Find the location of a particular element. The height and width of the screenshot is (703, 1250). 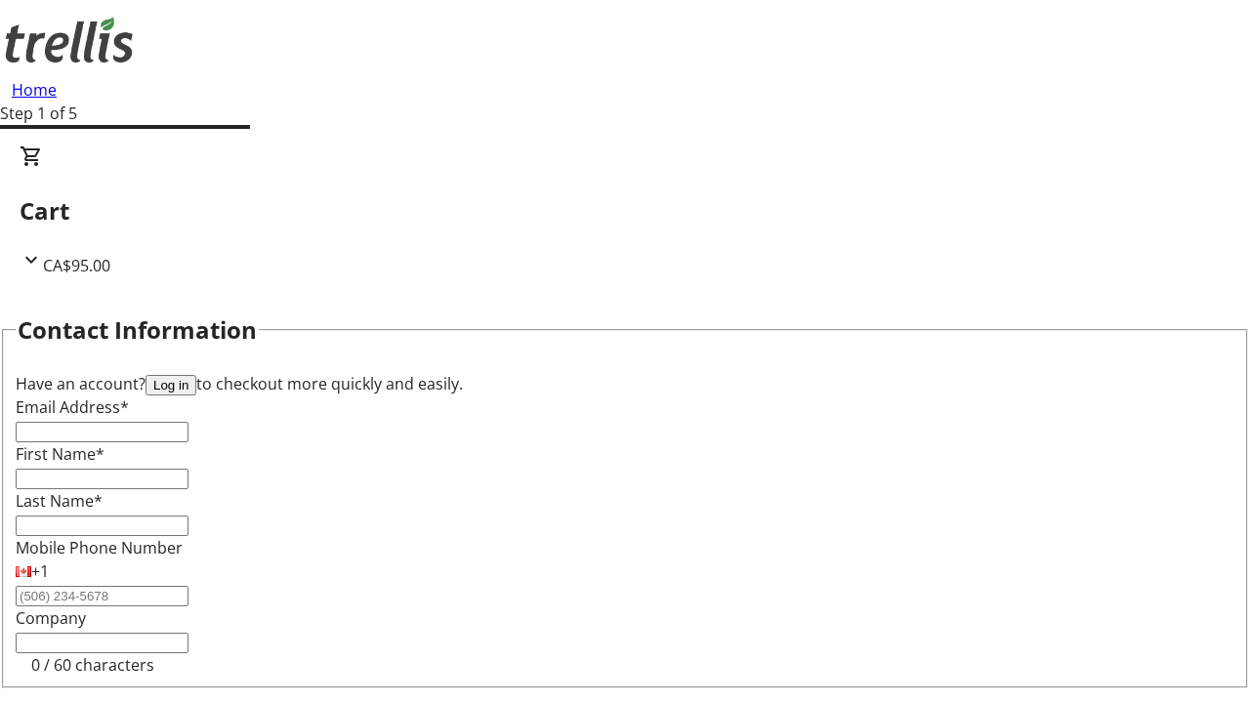

label: First Name* is located at coordinates (60, 454).